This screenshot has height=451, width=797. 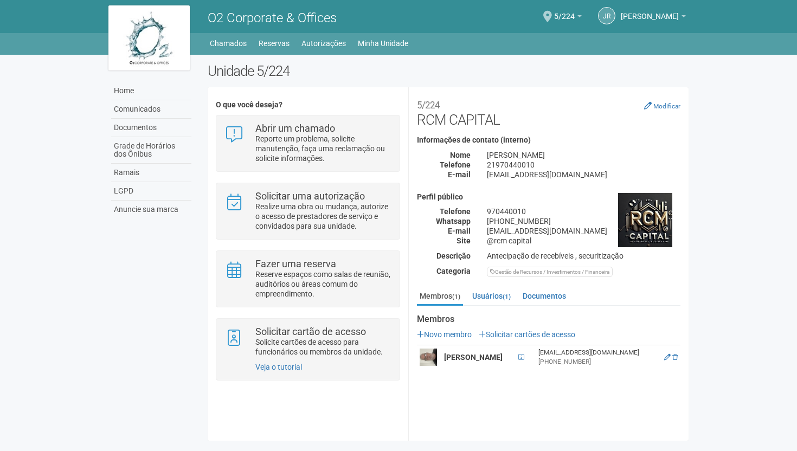 What do you see at coordinates (151, 91) in the screenshot?
I see `a: Home` at bounding box center [151, 91].